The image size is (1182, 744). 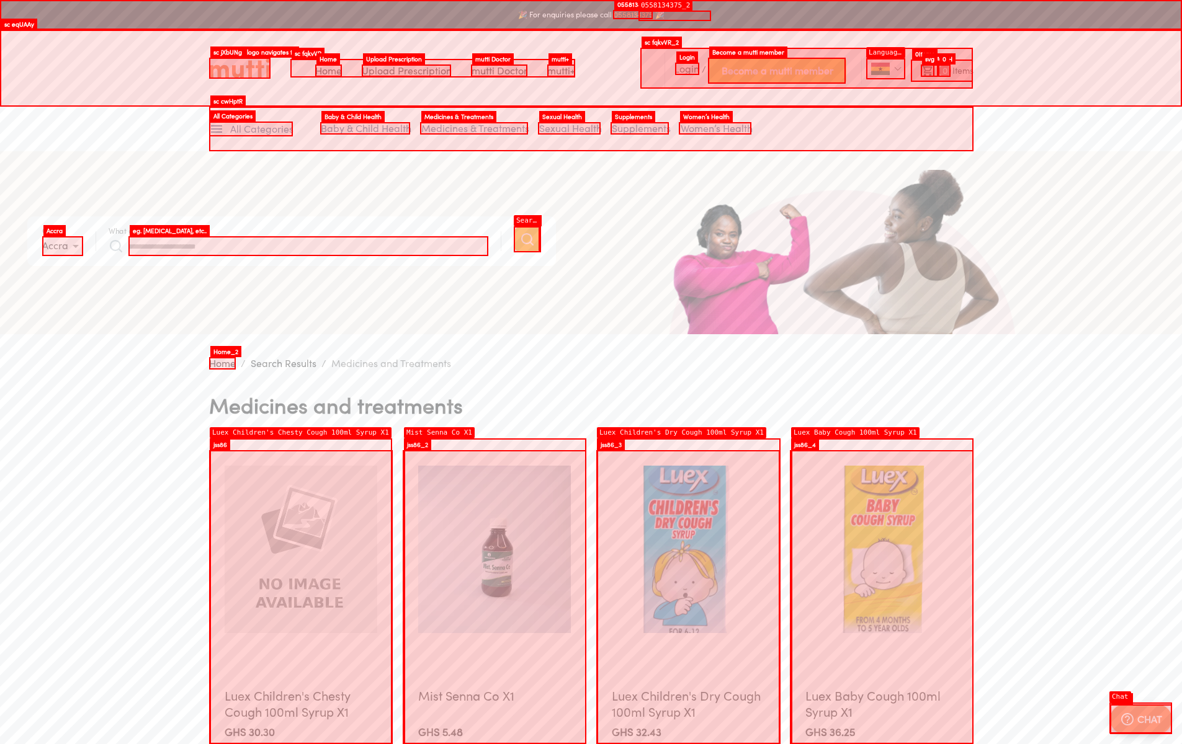 What do you see at coordinates (716, 128) in the screenshot?
I see `a: Women’s Health` at bounding box center [716, 128].